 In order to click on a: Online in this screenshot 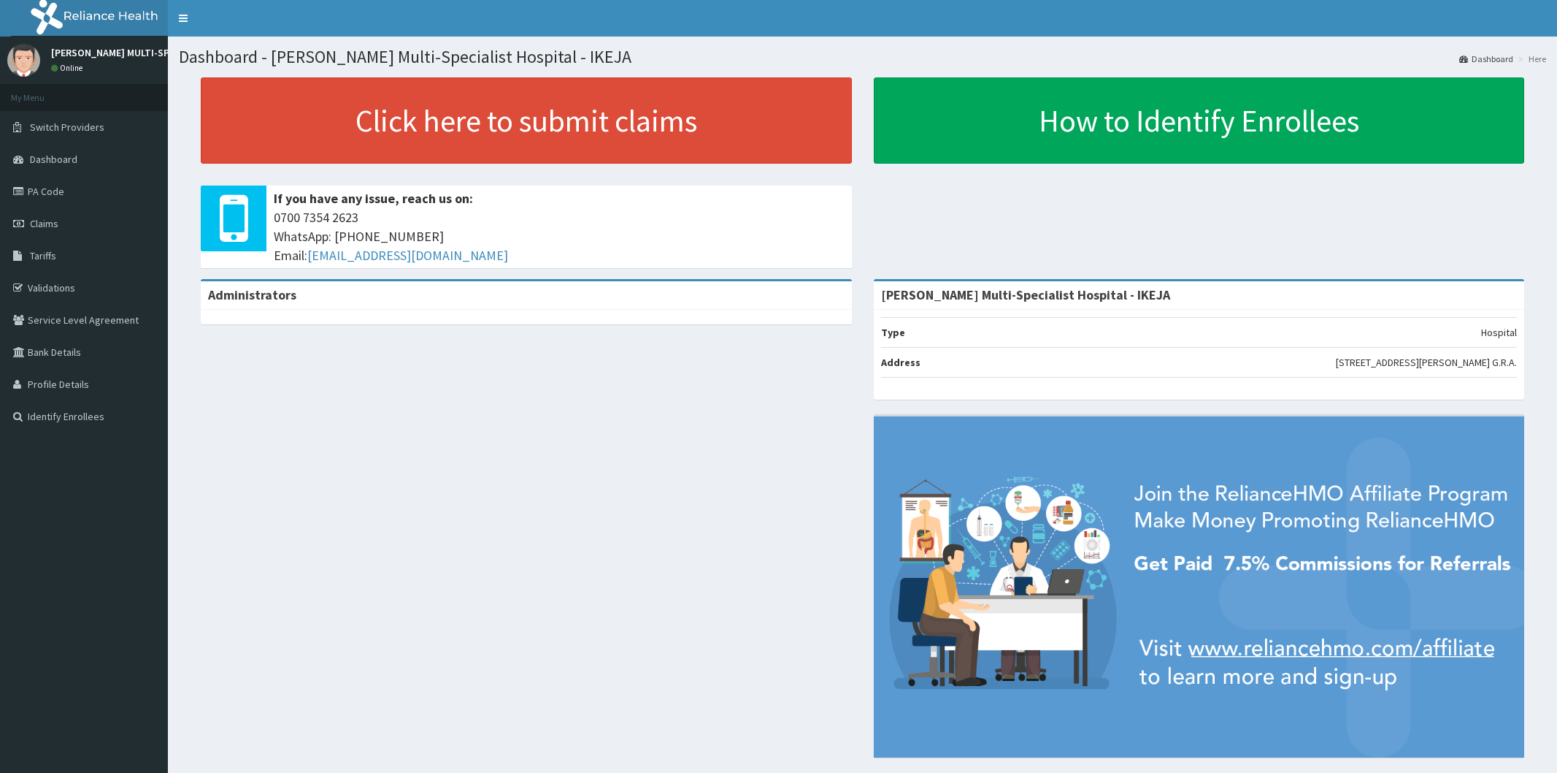, I will do `click(69, 68)`.